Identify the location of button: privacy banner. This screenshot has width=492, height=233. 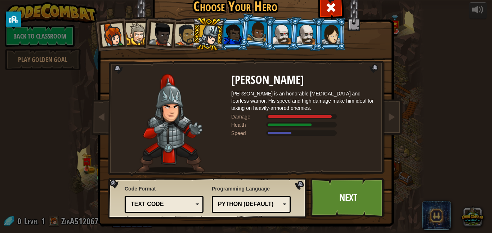
(13, 19).